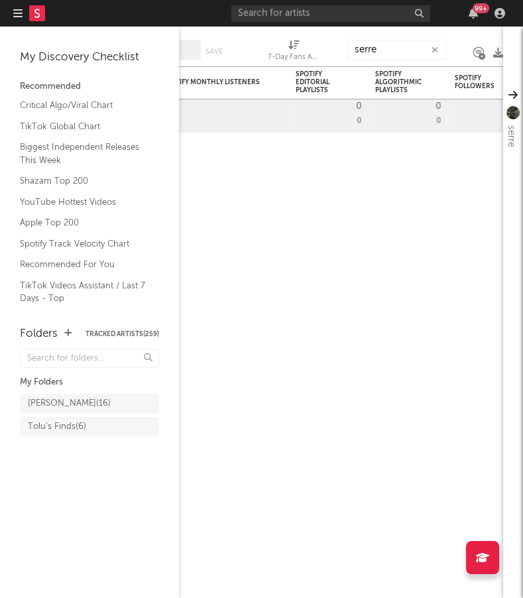 This screenshot has width=523, height=598. What do you see at coordinates (397, 50) in the screenshot?
I see `input: Search...` at bounding box center [397, 50].